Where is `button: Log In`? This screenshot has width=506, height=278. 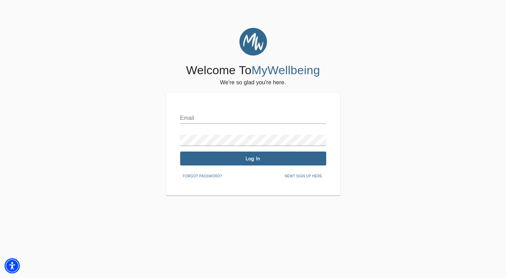 button: Log In is located at coordinates (253, 158).